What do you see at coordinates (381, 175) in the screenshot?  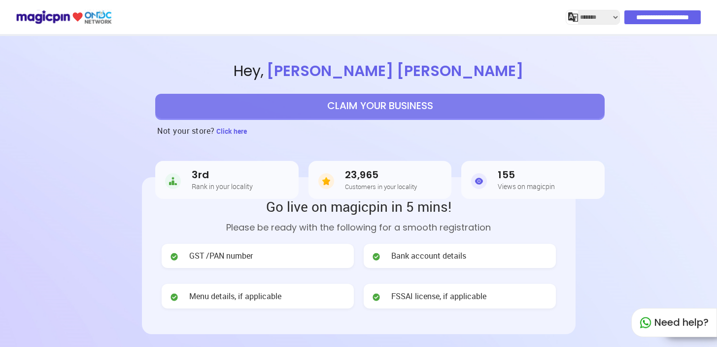 I see `h3: 23,965` at bounding box center [381, 175].